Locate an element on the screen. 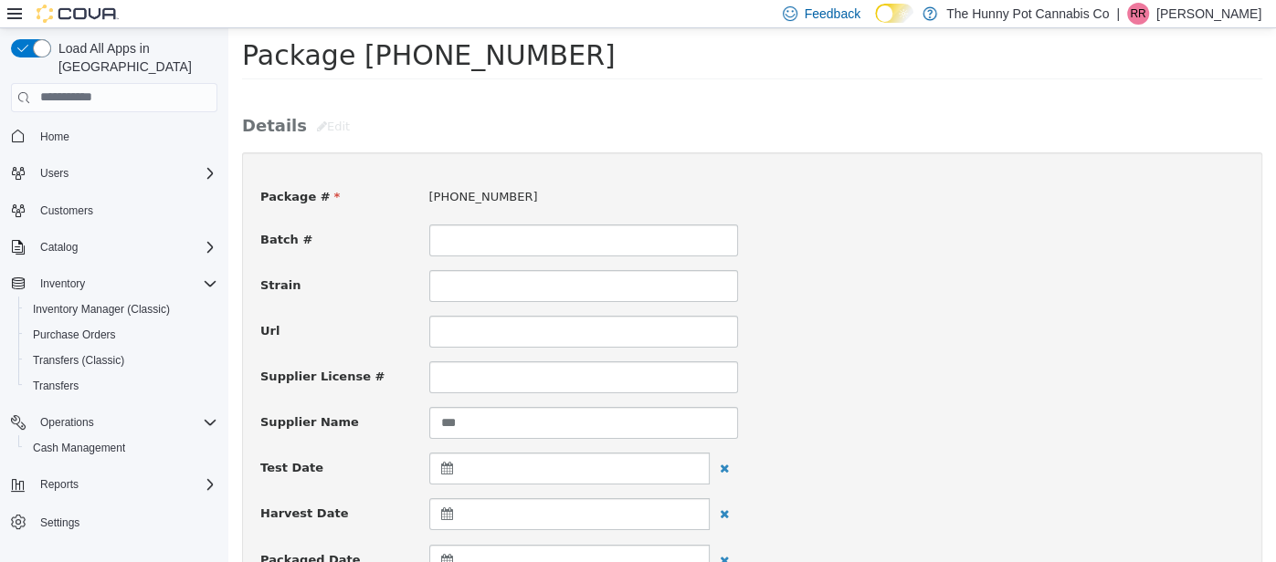  span: Package # is located at coordinates (71, 168).